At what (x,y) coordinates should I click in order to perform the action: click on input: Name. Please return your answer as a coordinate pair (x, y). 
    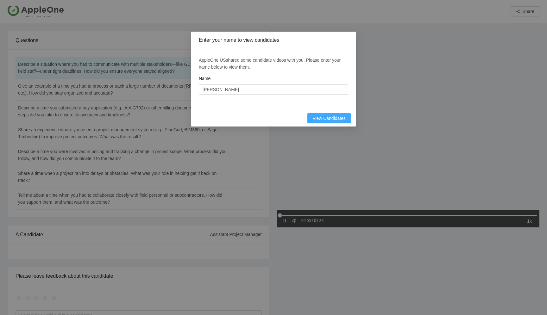
    Looking at the image, I should click on (273, 90).